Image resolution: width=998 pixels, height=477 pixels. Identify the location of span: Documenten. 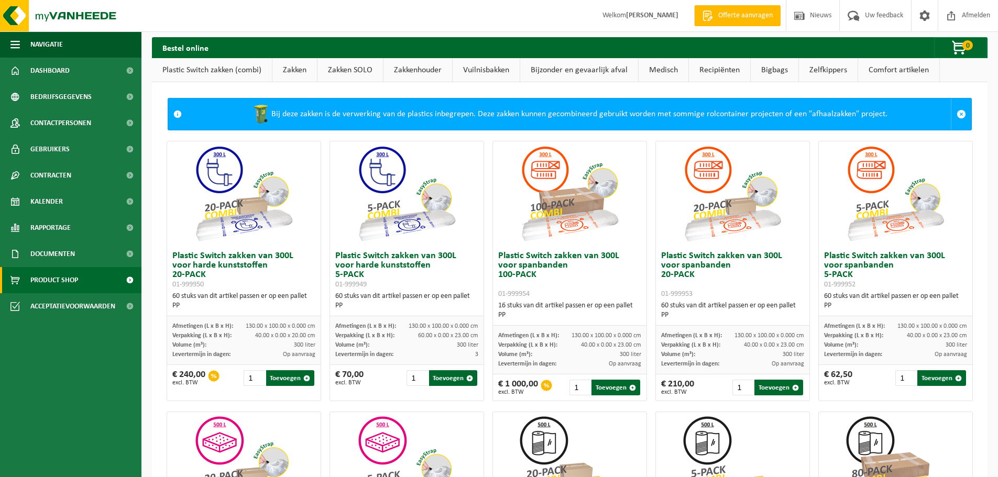
(52, 254).